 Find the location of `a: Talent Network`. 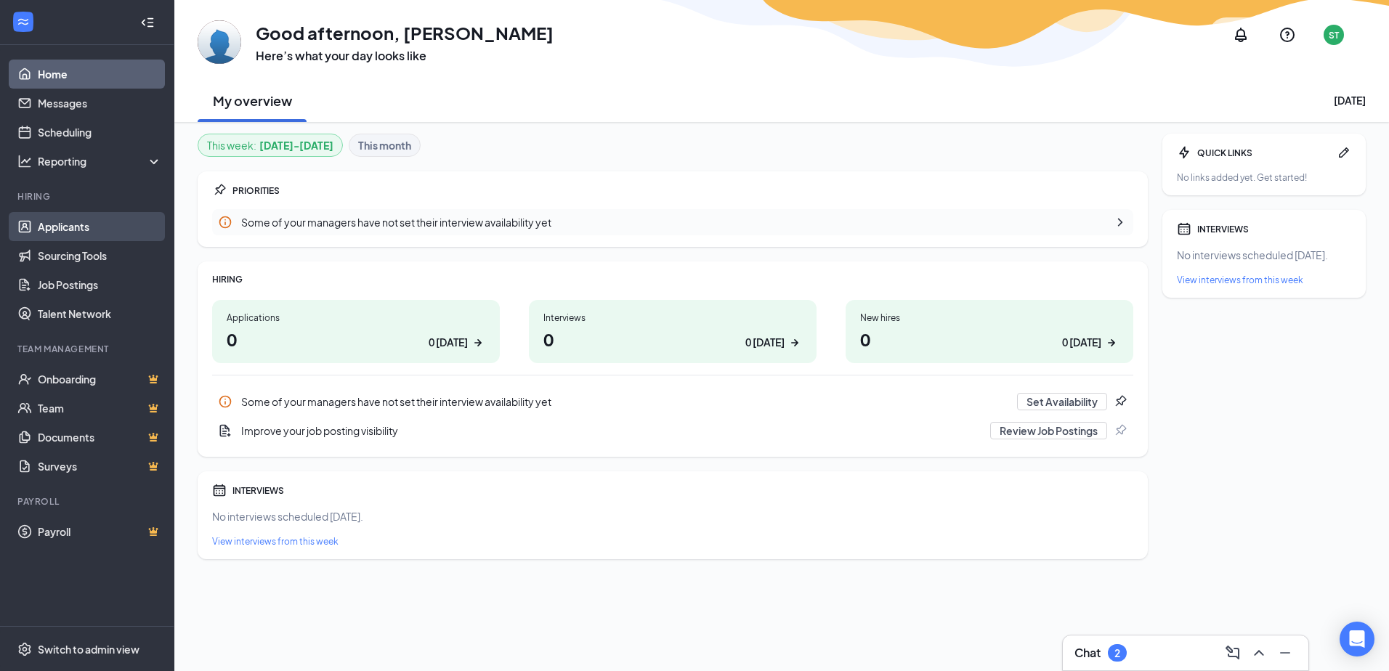

a: Talent Network is located at coordinates (100, 314).